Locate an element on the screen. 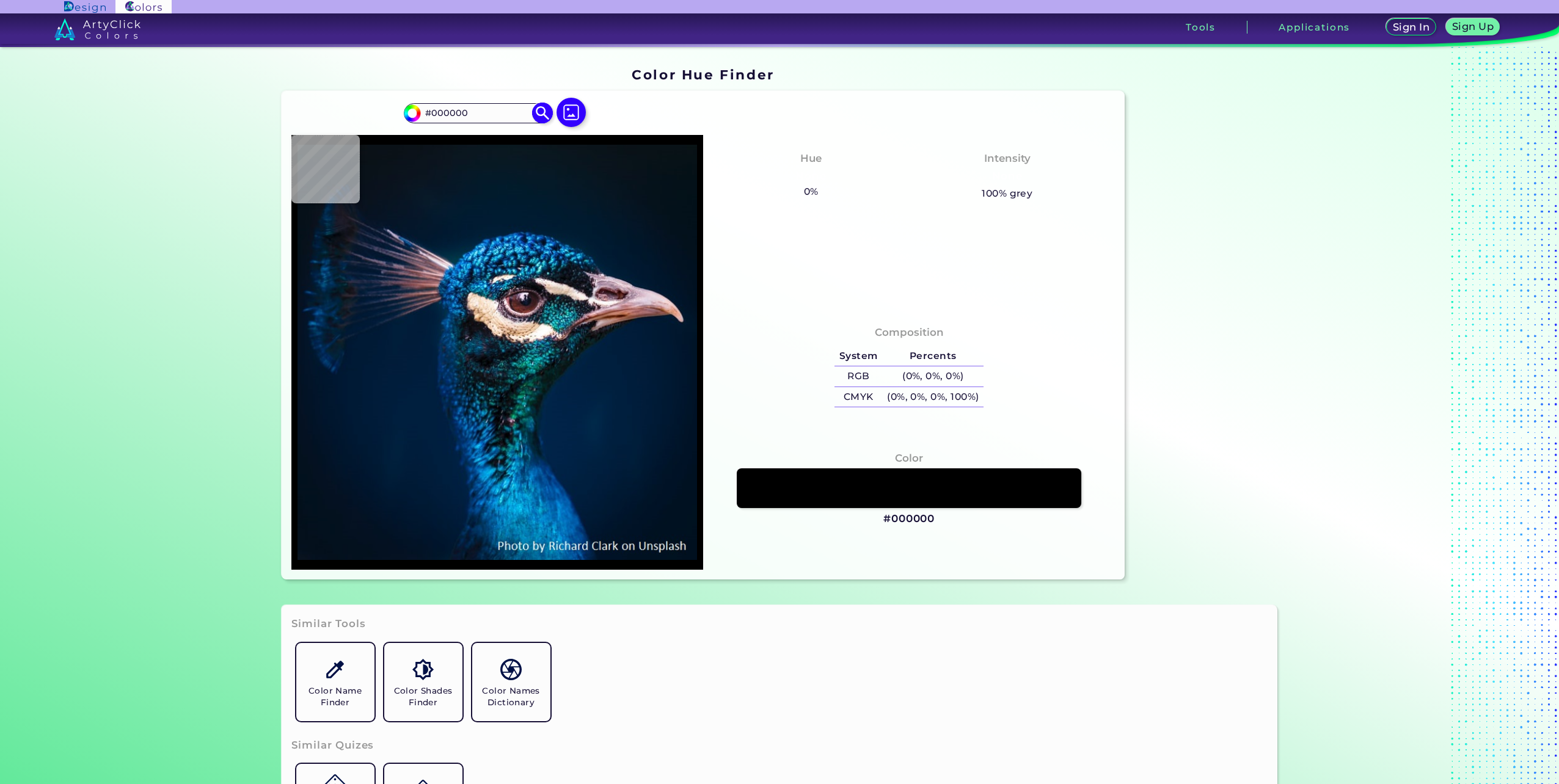  a: Color Name Finder is located at coordinates (335, 682).